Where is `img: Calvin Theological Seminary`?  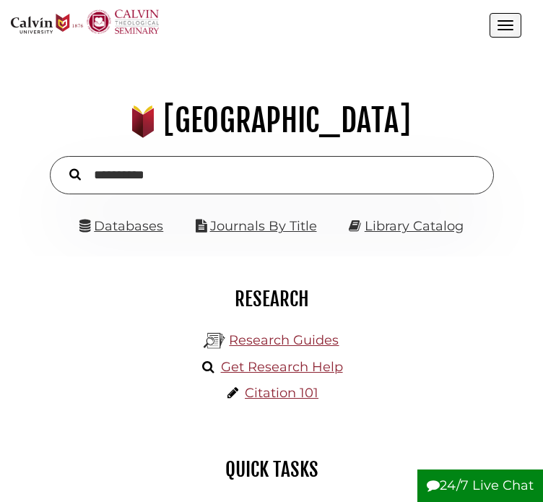 img: Calvin Theological Seminary is located at coordinates (123, 22).